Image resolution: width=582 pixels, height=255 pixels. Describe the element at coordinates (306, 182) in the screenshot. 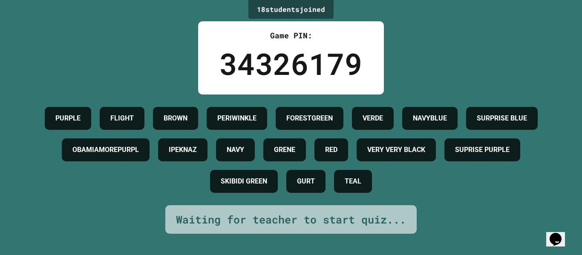

I see `h4: GURT` at that location.